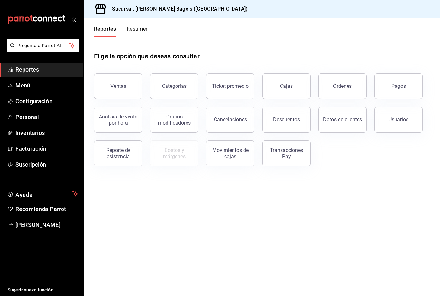 This screenshot has height=296, width=440. Describe the element at coordinates (47, 209) in the screenshot. I see `span: Recomienda Parrot` at that location.